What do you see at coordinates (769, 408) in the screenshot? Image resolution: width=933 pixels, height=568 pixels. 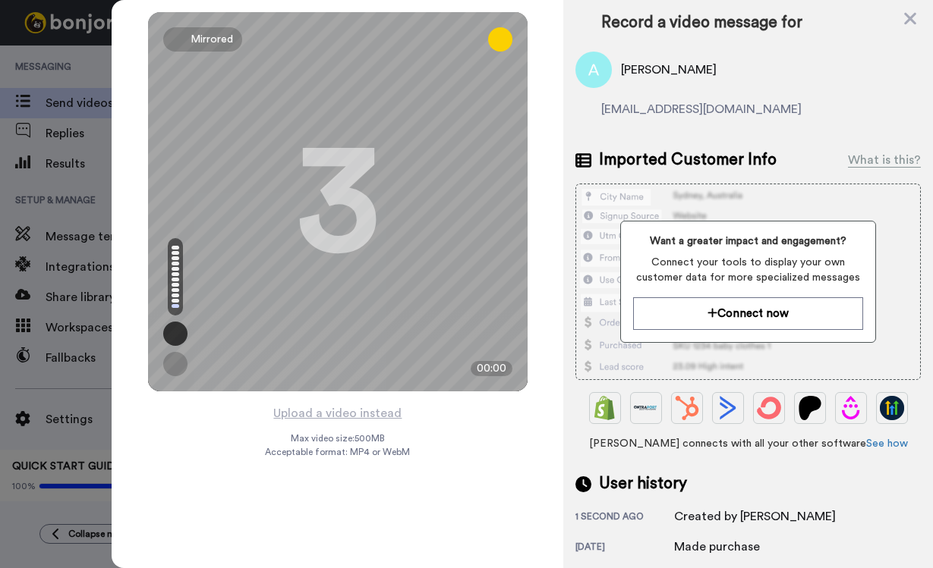 I see `img: ConvertKit` at bounding box center [769, 408].